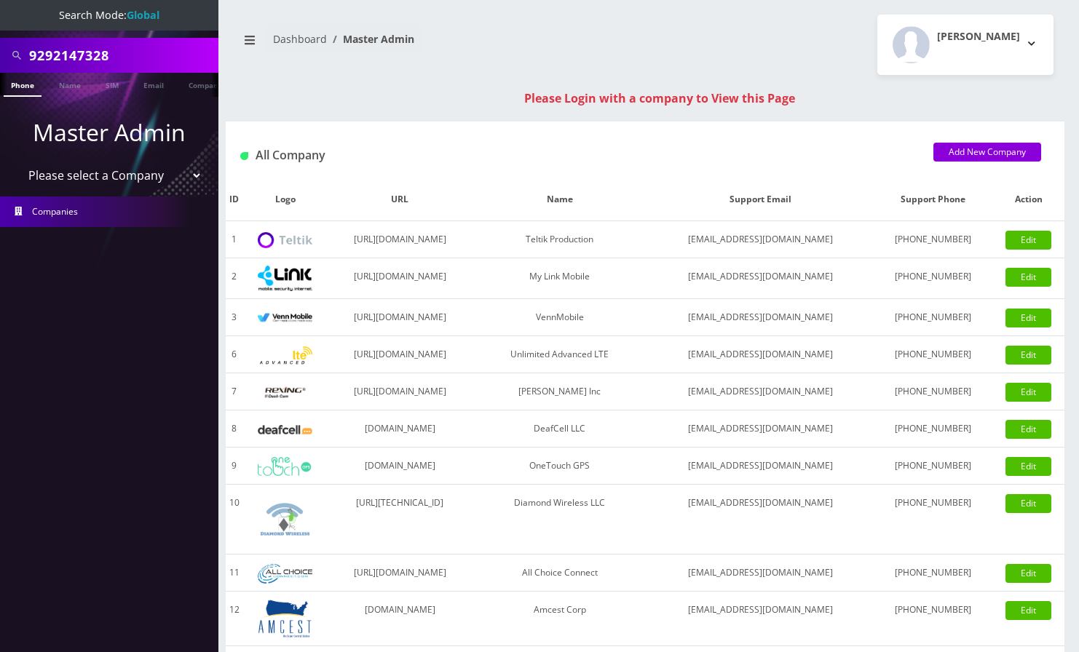 This screenshot has height=652, width=1079. Describe the element at coordinates (234, 466) in the screenshot. I see `td: 9` at that location.